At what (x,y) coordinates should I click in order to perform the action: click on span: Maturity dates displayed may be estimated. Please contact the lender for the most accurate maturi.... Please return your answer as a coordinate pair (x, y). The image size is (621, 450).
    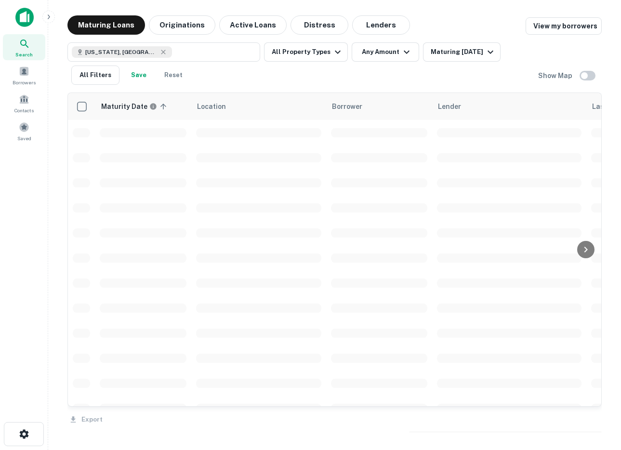
    Looking at the image, I should click on (135, 106).